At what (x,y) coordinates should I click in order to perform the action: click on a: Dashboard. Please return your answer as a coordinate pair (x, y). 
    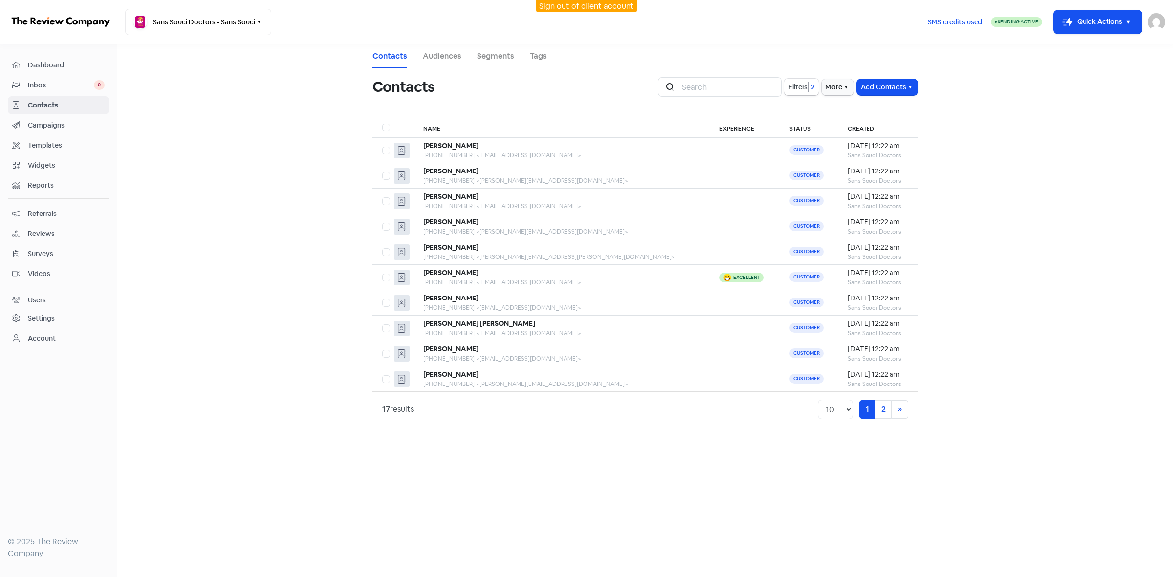
    Looking at the image, I should click on (58, 65).